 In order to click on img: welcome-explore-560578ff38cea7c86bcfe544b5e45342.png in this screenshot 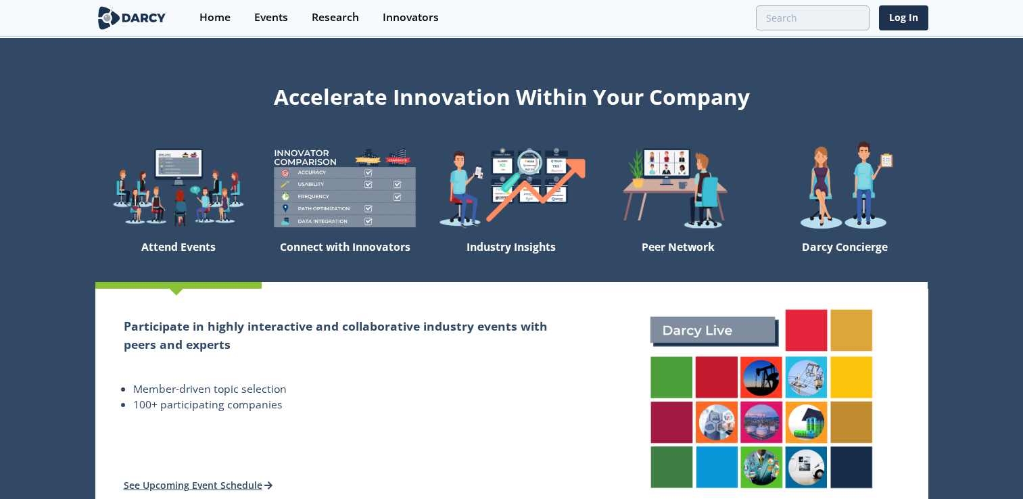, I will do `click(178, 187)`.